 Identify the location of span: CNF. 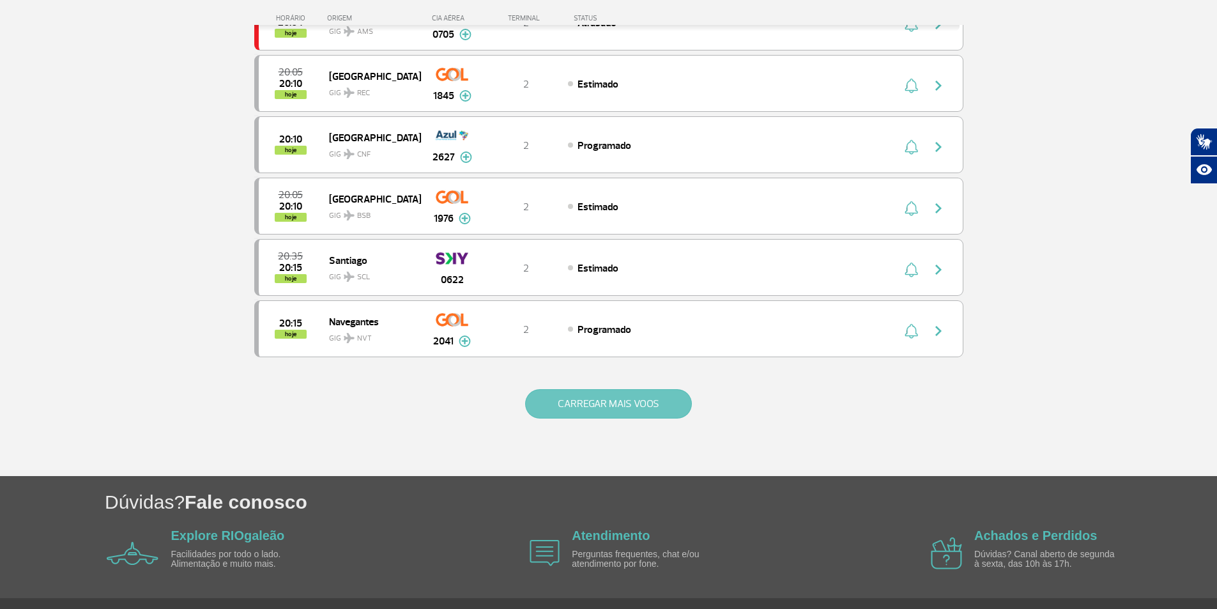
(363, 155).